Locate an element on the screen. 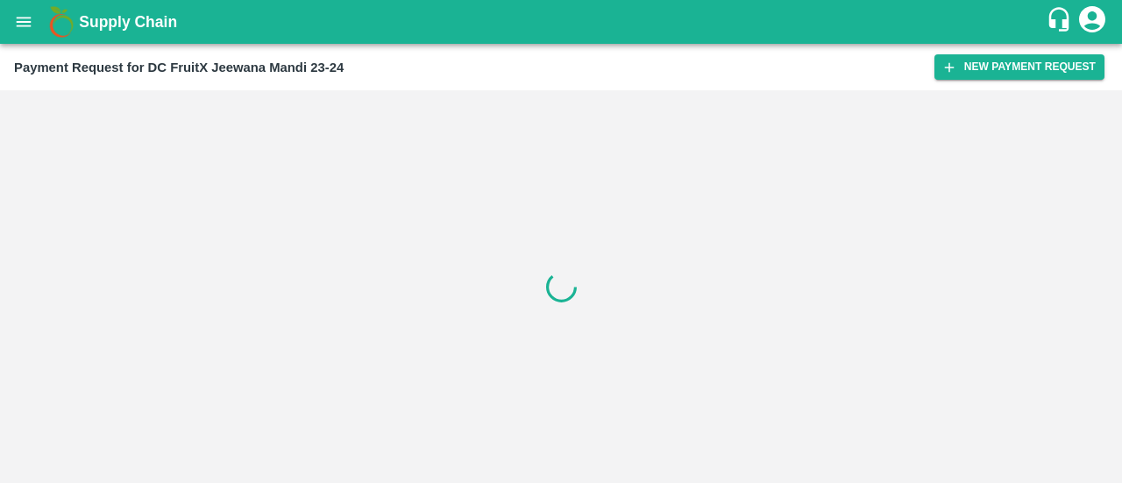 The height and width of the screenshot is (483, 1122). button: open drawer is located at coordinates (24, 22).